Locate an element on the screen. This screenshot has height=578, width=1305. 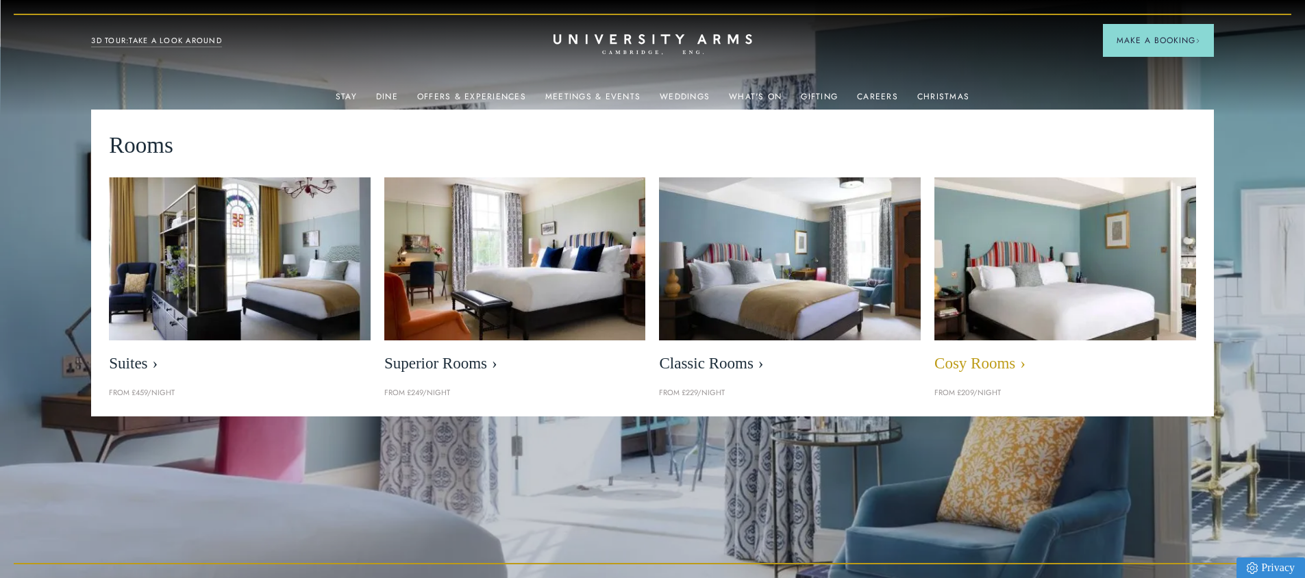
img: image-7eccef6fe4fe90343db89eb79f703814c40db8b4-400x250-jpg is located at coordinates (790, 259).